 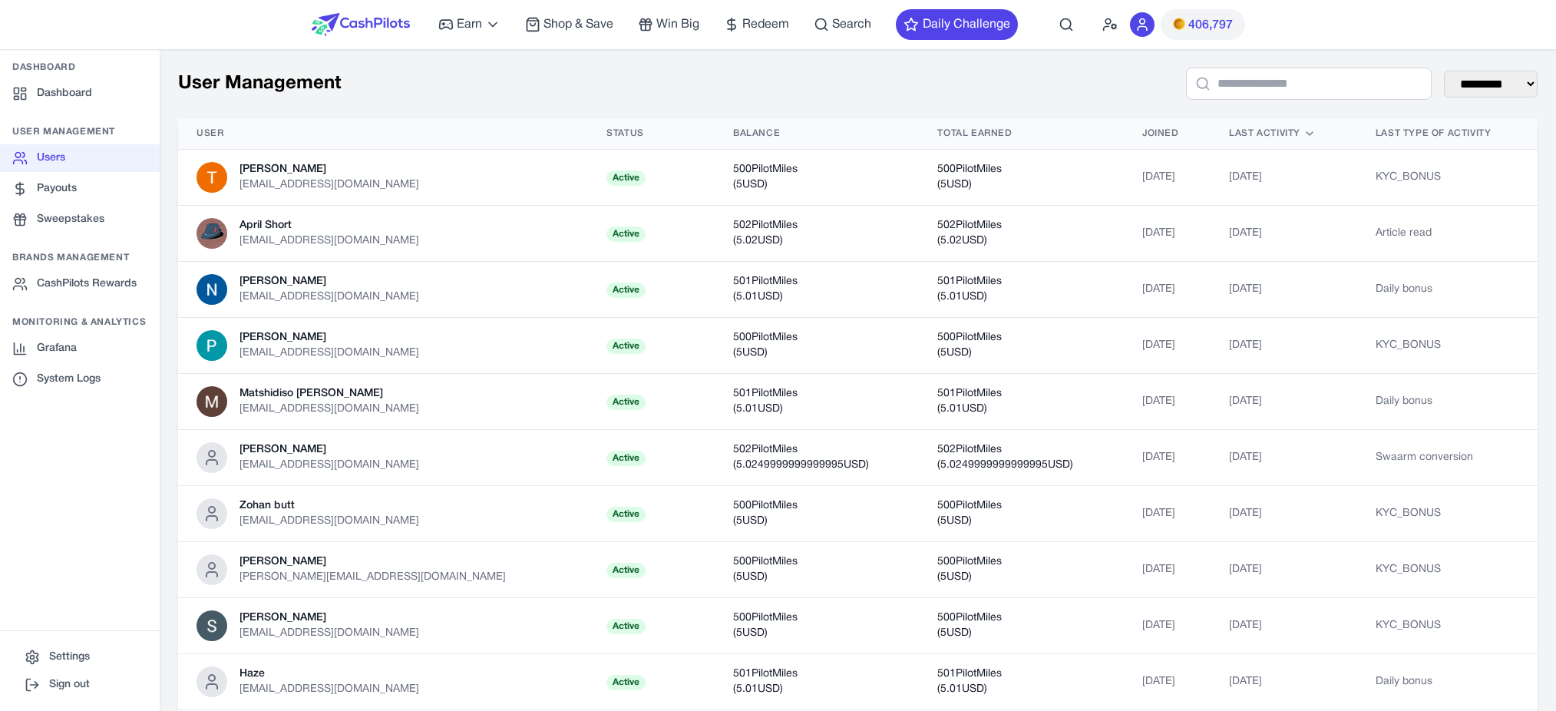 I want to click on span: Joined, so click(x=1161, y=134).